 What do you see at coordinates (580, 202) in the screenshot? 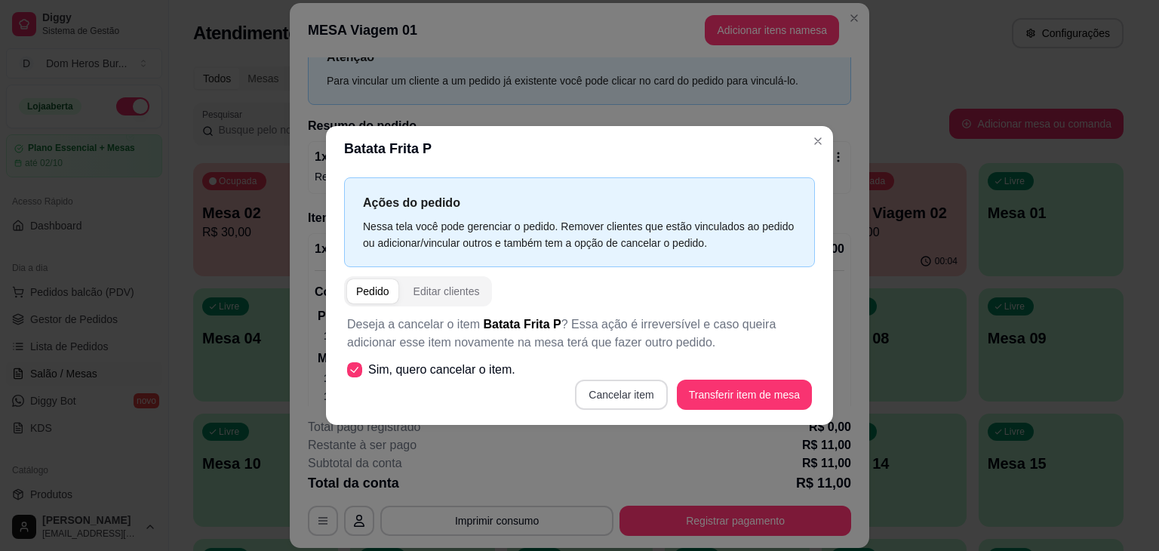
I see `p: Ações do pedido` at bounding box center [580, 202].